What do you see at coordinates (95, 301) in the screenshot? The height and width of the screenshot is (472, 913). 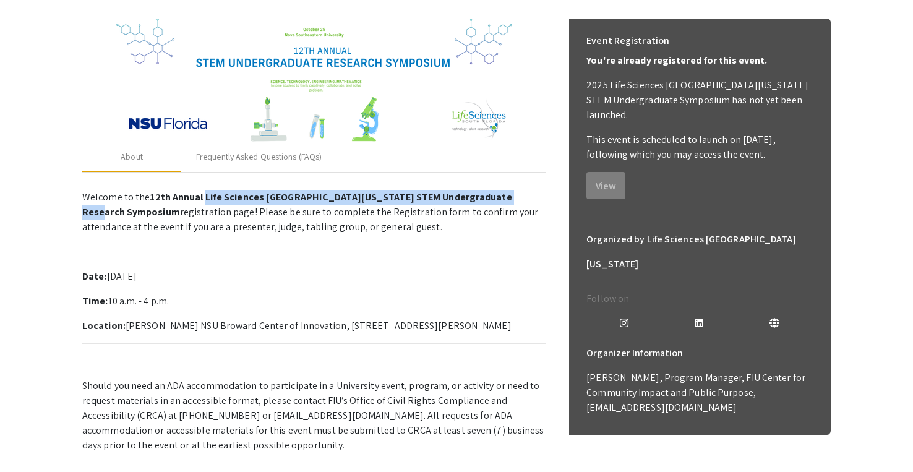 I see `strong: Time:` at bounding box center [95, 301].